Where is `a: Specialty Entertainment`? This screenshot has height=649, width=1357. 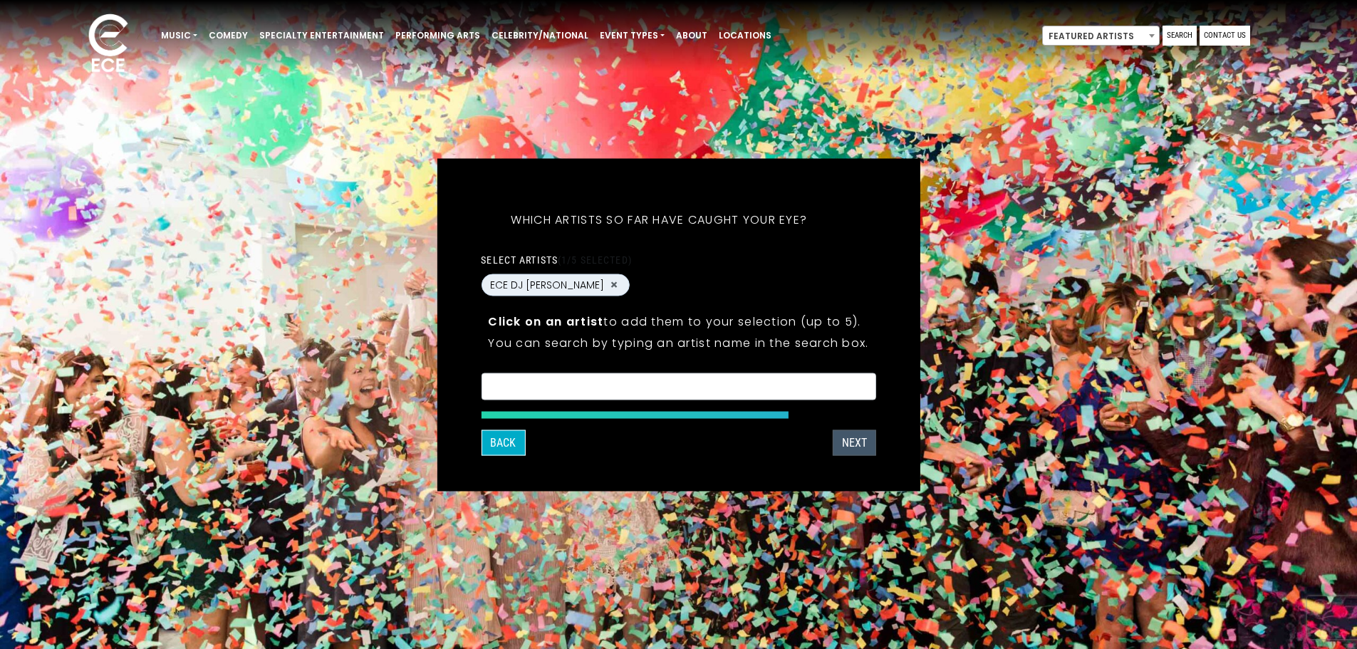
a: Specialty Entertainment is located at coordinates (321, 36).